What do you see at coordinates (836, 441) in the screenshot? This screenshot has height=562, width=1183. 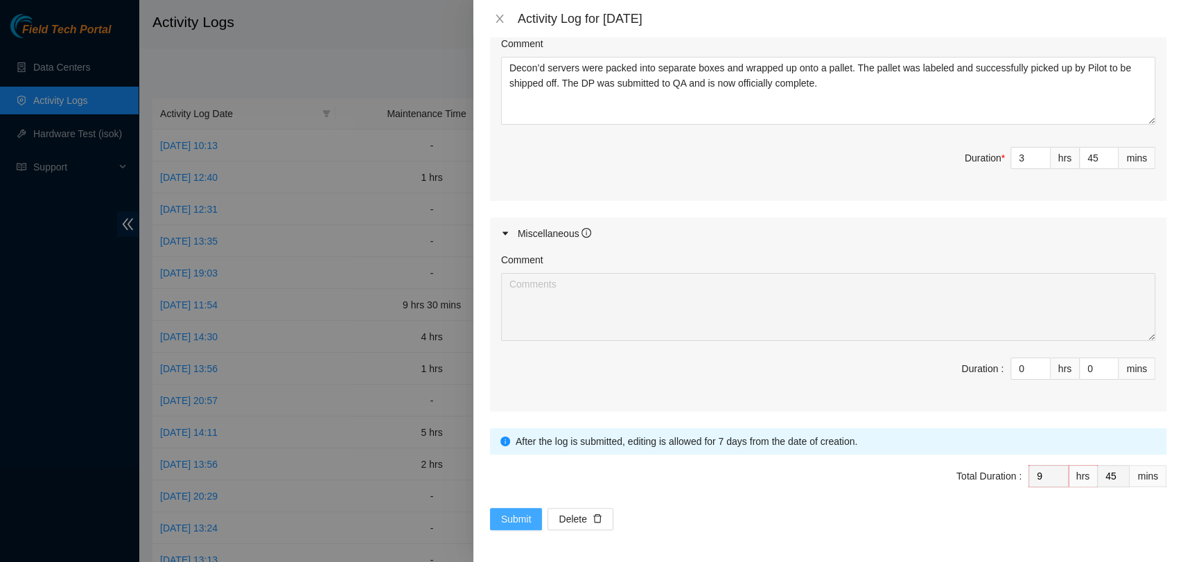 I see `div: After the log is submitted, editing is allowed for 7 days from the date of creation.` at bounding box center [836, 441].